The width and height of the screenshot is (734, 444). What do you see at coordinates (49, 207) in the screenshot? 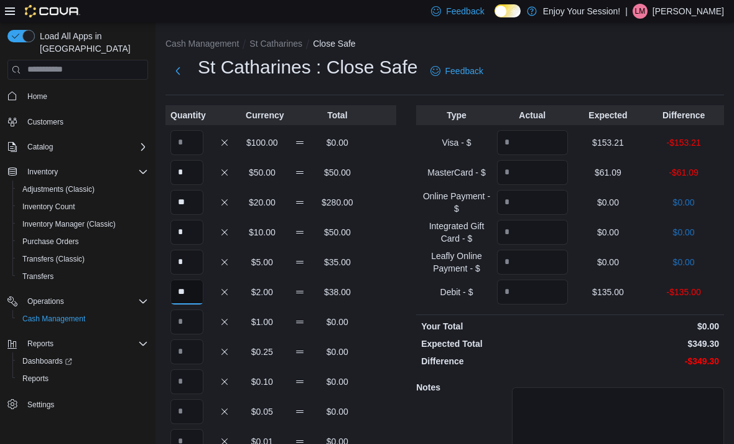
I see `span: Inventory Count` at bounding box center [49, 207].